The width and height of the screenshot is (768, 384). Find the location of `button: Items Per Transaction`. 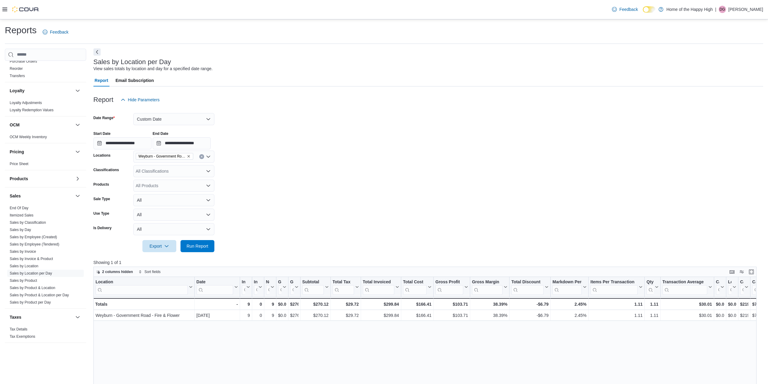

button: Items Per Transaction is located at coordinates (617, 287).